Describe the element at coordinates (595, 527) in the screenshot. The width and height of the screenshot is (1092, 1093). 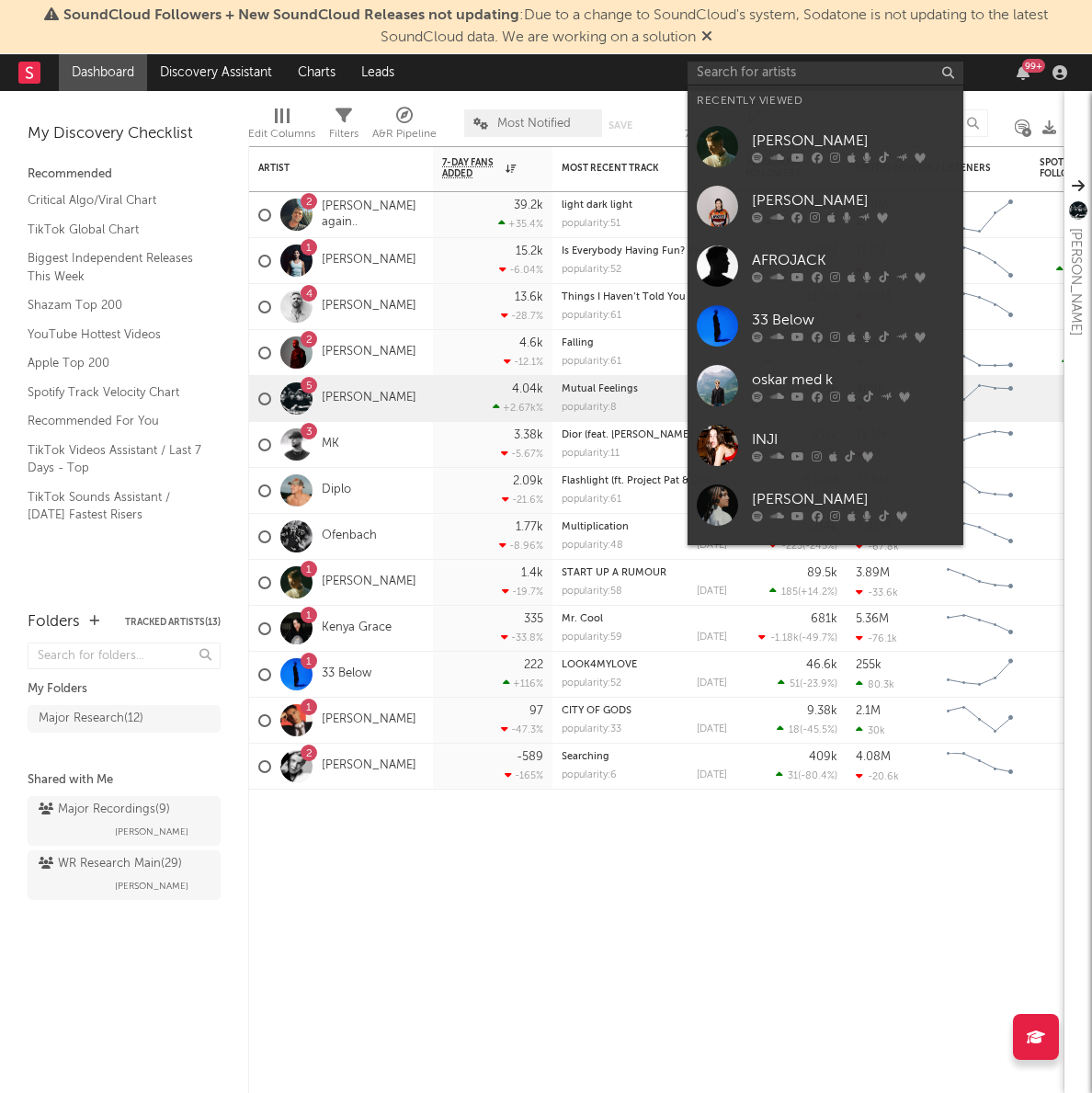
I see `a: Multiplication` at that location.